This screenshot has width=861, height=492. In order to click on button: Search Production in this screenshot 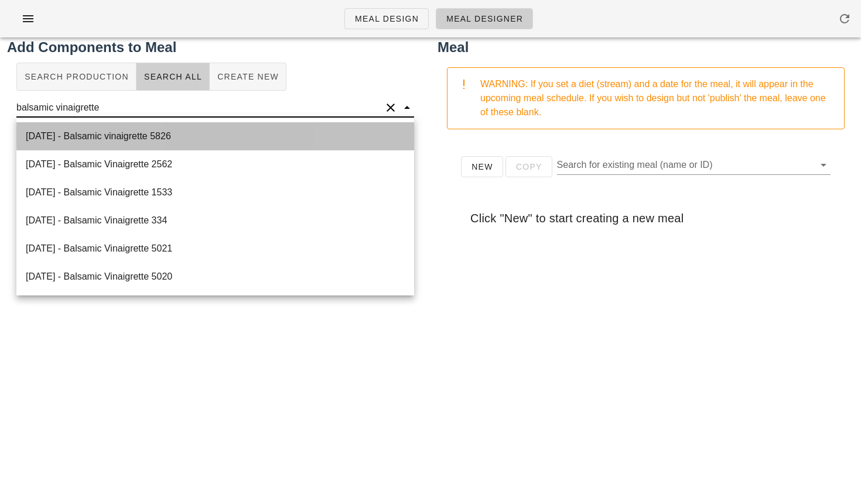, I will do `click(76, 77)`.